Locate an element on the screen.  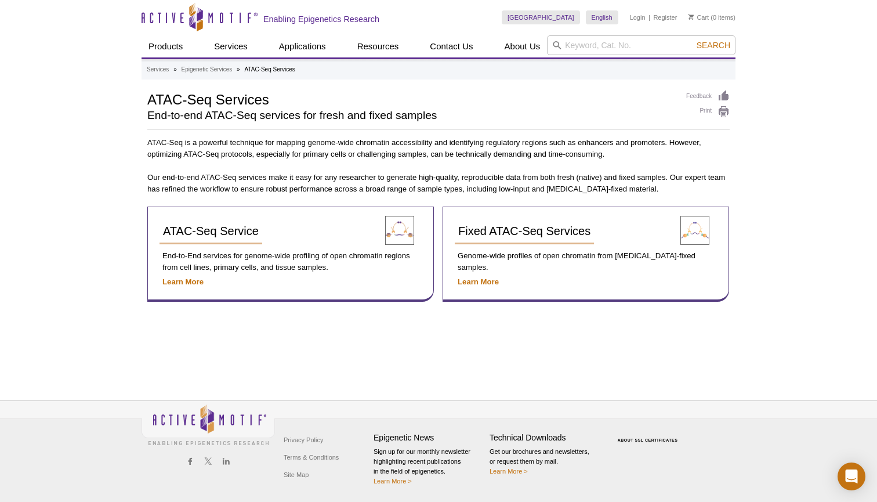
a: Cart is located at coordinates (699, 17).